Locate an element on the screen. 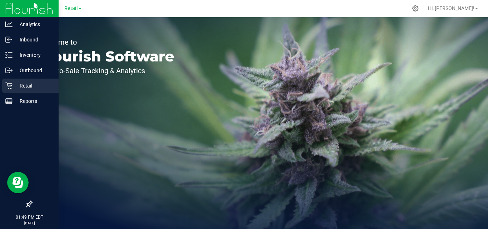 Image resolution: width=488 pixels, height=229 pixels. div: Manage settings is located at coordinates (415, 8).